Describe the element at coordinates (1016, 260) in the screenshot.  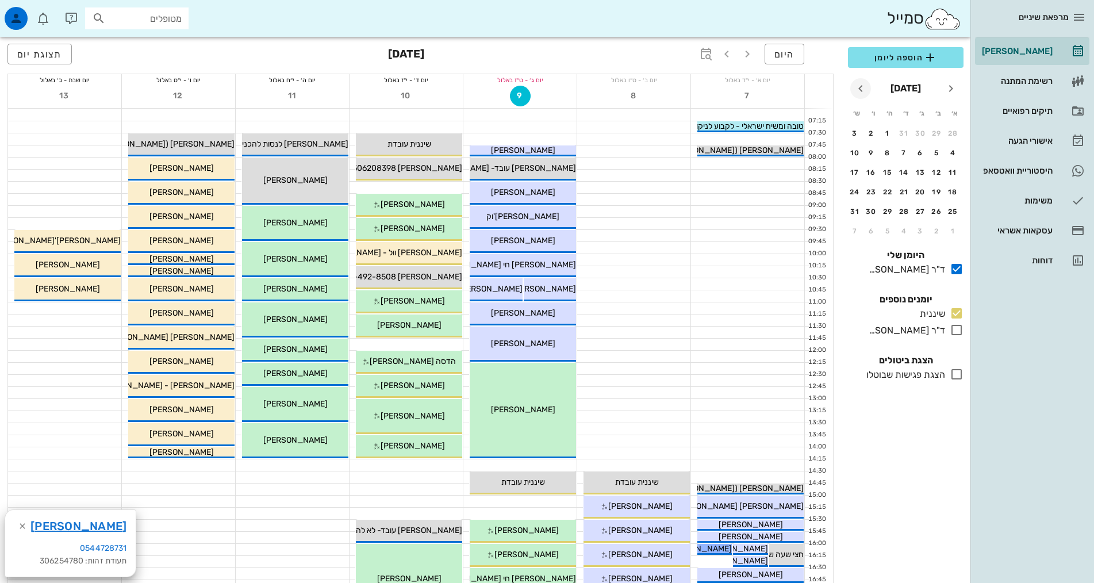
I see `div: דוחות` at that location.